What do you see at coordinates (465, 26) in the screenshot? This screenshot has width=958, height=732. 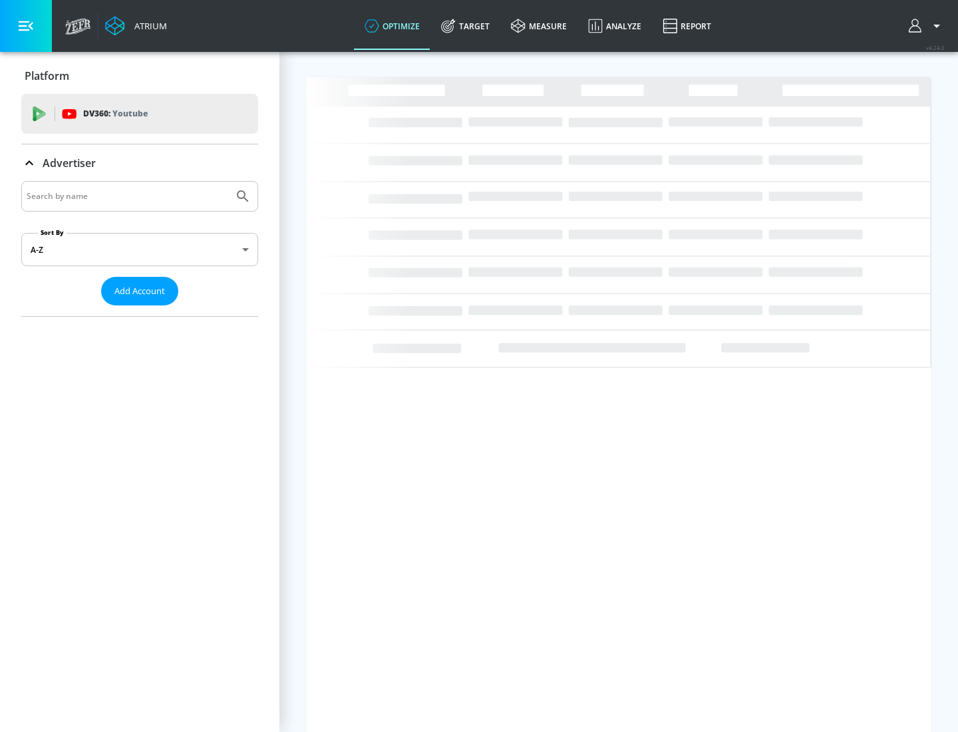 I see `a: Target` at bounding box center [465, 26].